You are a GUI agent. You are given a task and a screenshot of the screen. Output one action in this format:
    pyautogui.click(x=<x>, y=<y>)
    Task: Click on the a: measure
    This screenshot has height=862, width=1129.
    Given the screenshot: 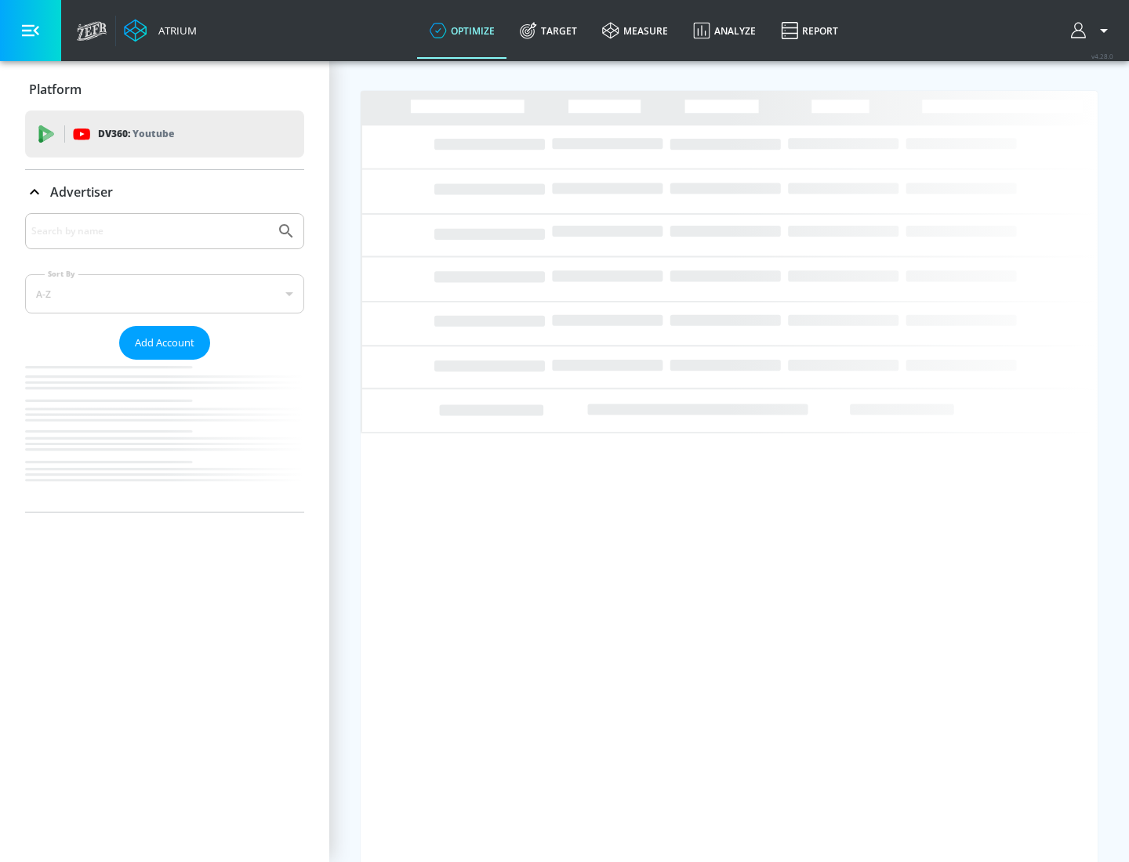 What is the action you would take?
    pyautogui.click(x=635, y=31)
    